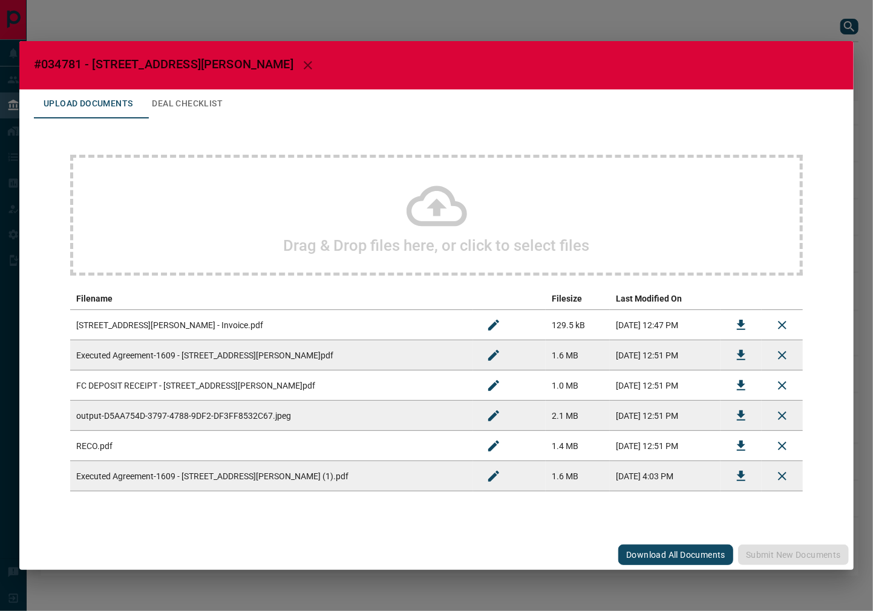  Describe the element at coordinates (578, 299) in the screenshot. I see `th: Filesize` at that location.